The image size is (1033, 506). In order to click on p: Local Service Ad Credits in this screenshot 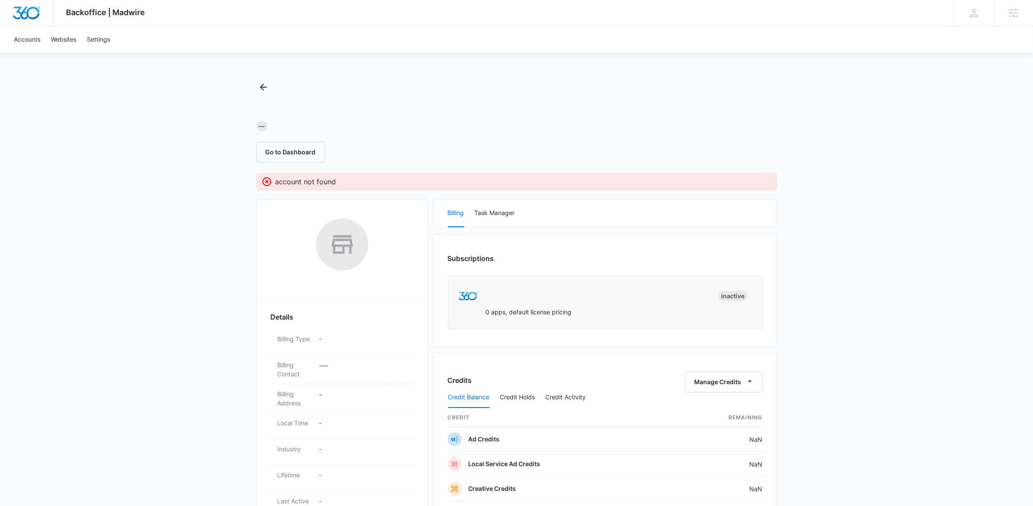, I will do `click(504, 464)`.